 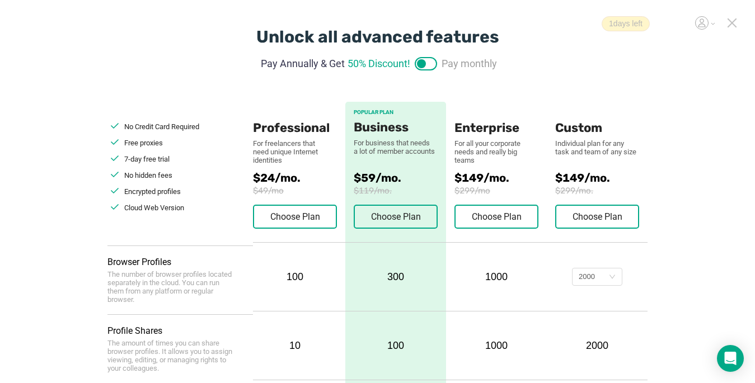 What do you see at coordinates (396, 143) in the screenshot?
I see `div: For business that needs` at bounding box center [396, 143].